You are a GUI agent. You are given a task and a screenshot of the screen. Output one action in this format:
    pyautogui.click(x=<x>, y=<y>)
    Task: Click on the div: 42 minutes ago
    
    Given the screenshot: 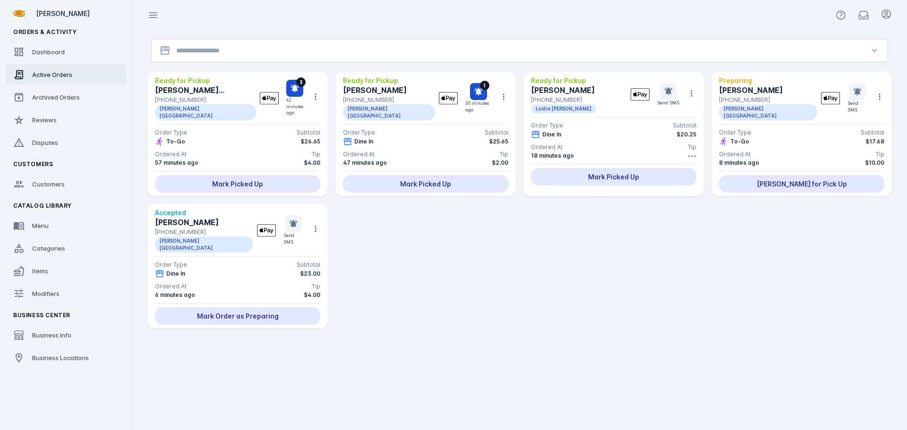 What is the action you would take?
    pyautogui.click(x=295, y=106)
    